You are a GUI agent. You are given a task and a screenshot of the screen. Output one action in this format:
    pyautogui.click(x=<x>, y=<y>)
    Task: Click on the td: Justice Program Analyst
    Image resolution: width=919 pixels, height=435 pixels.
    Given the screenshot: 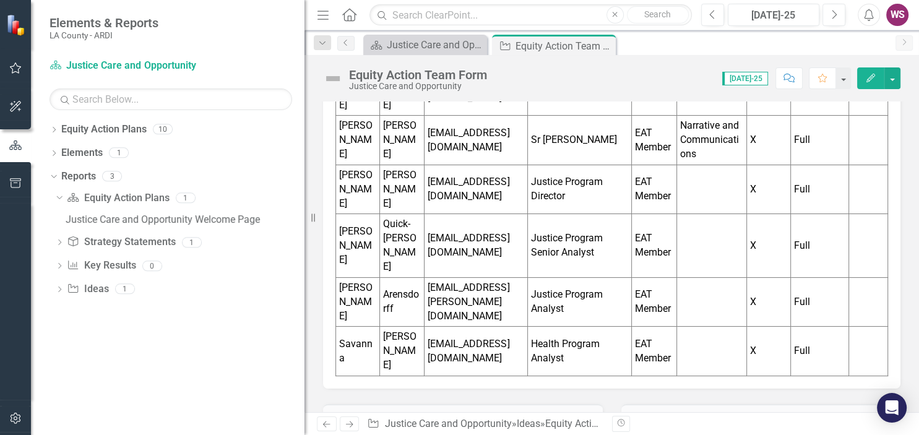 What is the action you would take?
    pyautogui.click(x=580, y=302)
    